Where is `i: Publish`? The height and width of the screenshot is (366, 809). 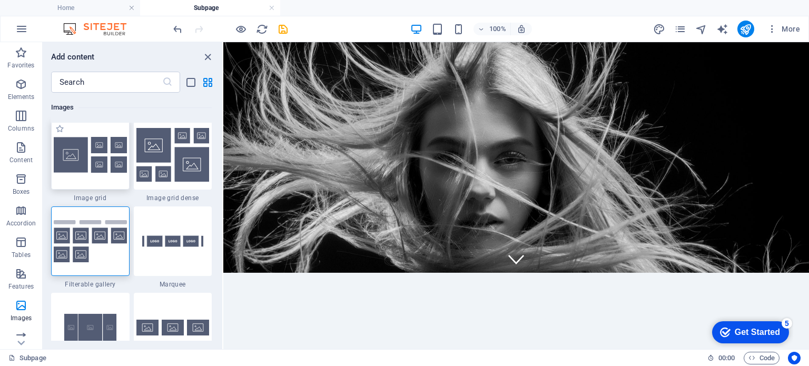 i: Publish is located at coordinates (746, 29).